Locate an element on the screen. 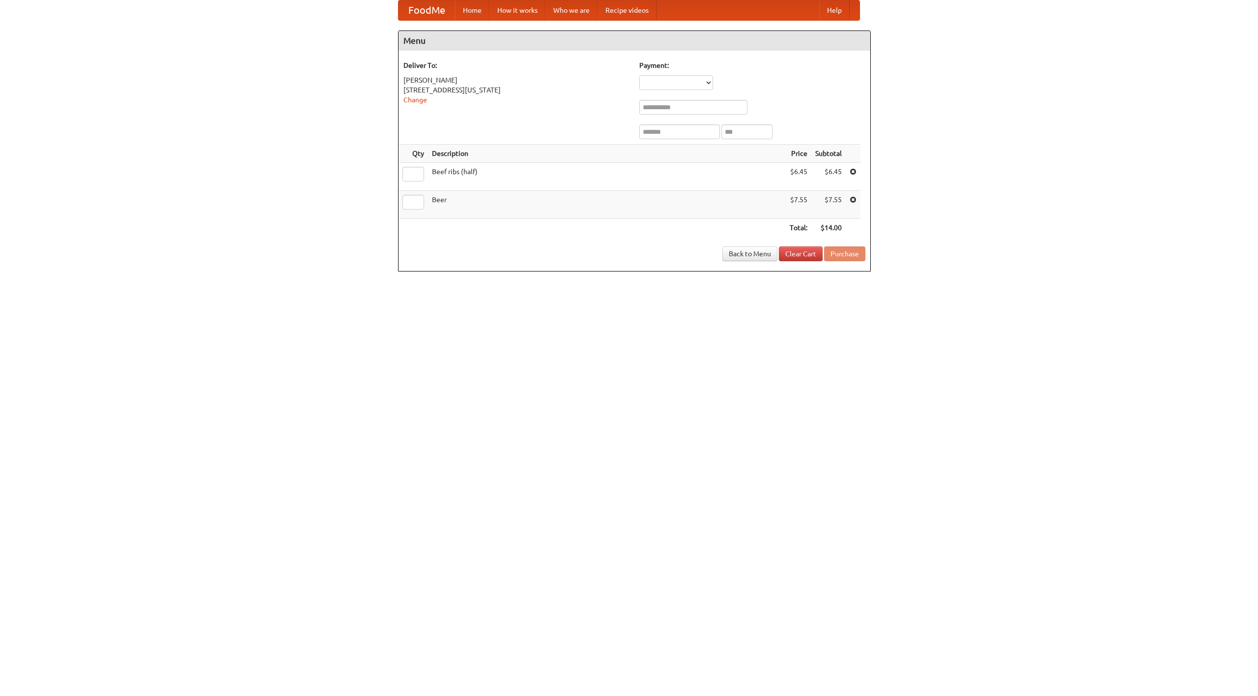 Image resolution: width=1258 pixels, height=696 pixels. h4: Menu is located at coordinates (635, 41).